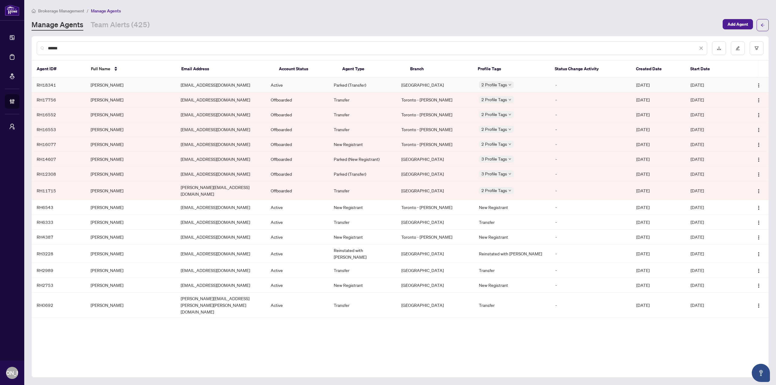  Describe the element at coordinates (363, 174) in the screenshot. I see `td: Parked (Transfer)` at that location.